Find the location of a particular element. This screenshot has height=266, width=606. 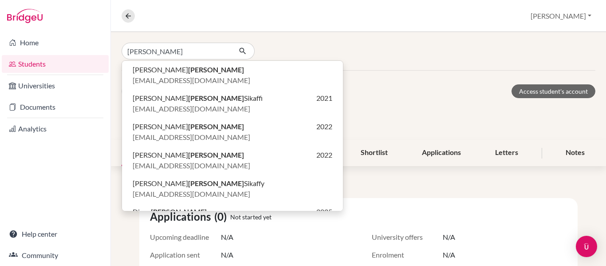

a: Documents is located at coordinates (55, 107).